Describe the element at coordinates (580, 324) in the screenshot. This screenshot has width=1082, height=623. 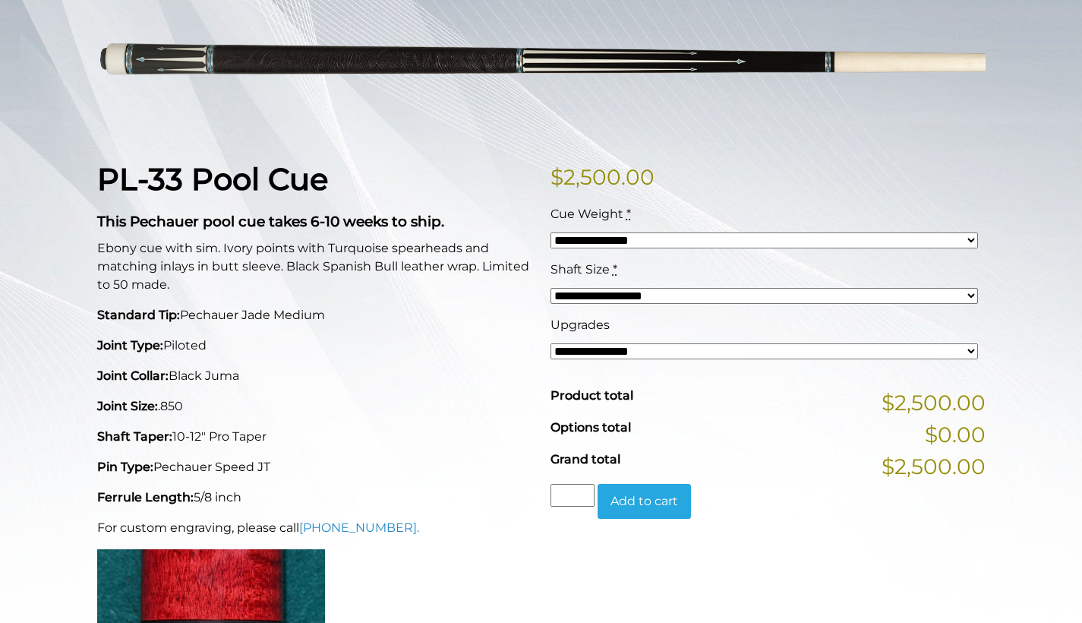
I see `span: Upgrades` at that location.